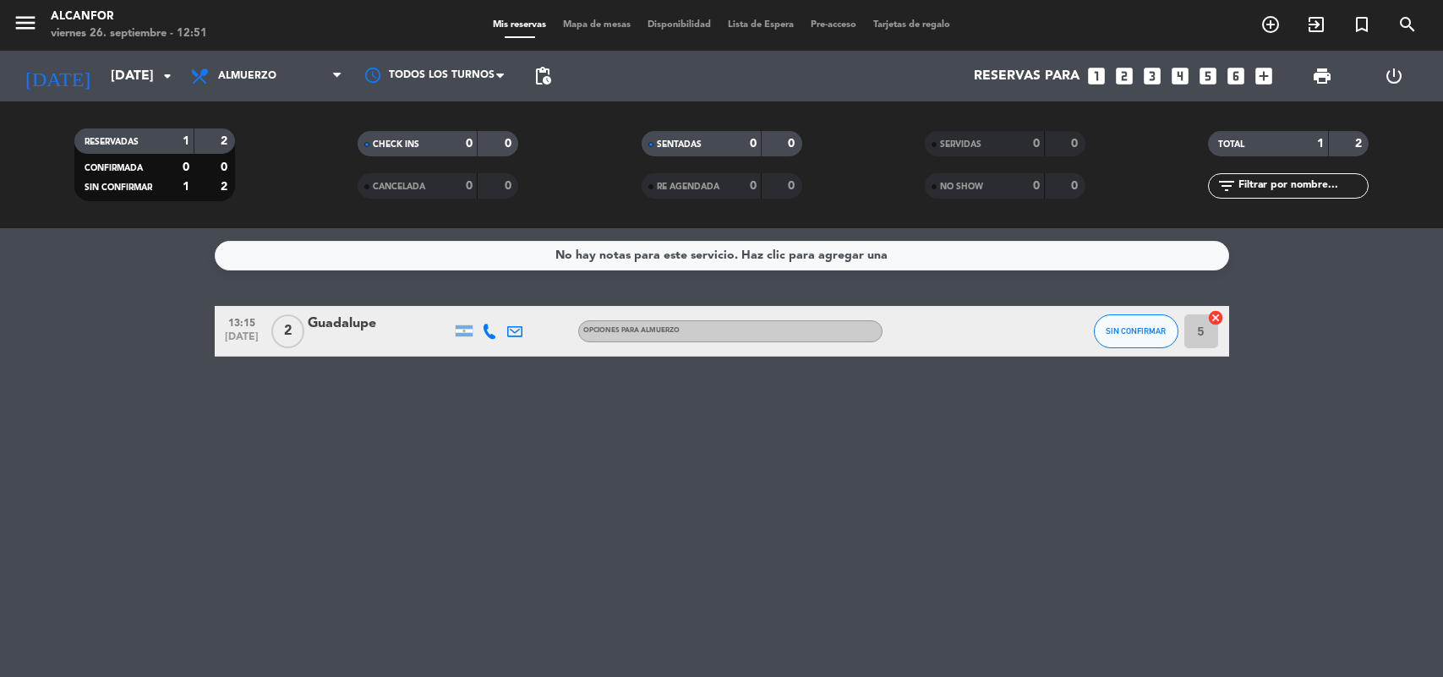 The width and height of the screenshot is (1443, 677). What do you see at coordinates (1394, 76) in the screenshot?
I see `i: power_settings_new` at bounding box center [1394, 76].